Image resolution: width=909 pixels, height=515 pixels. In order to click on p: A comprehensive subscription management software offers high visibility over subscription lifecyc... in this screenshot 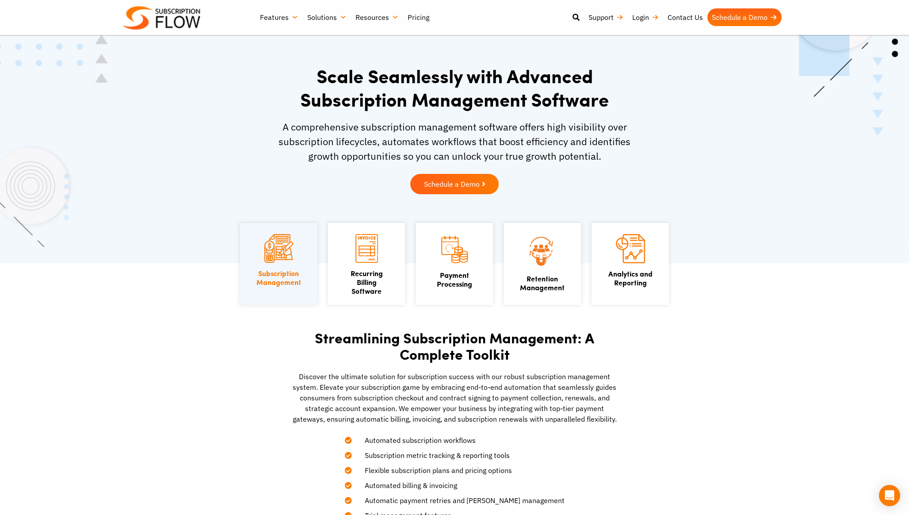, I will do `click(455, 141)`.